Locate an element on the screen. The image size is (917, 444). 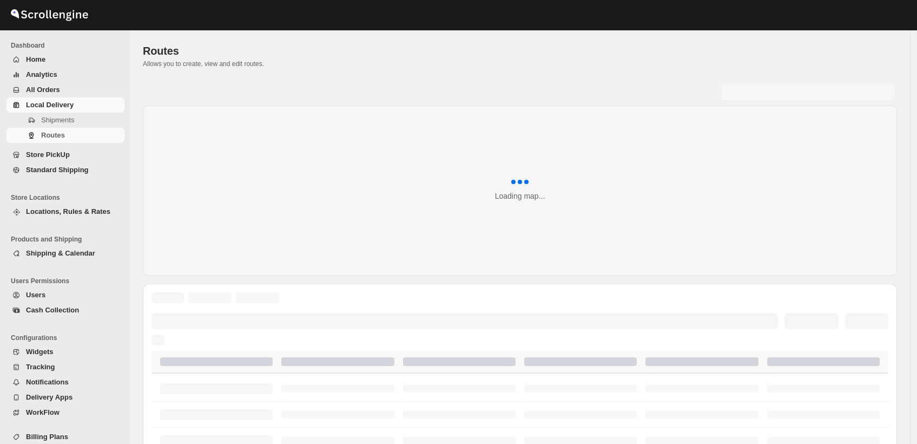
button: Widgets is located at coordinates (65, 352).